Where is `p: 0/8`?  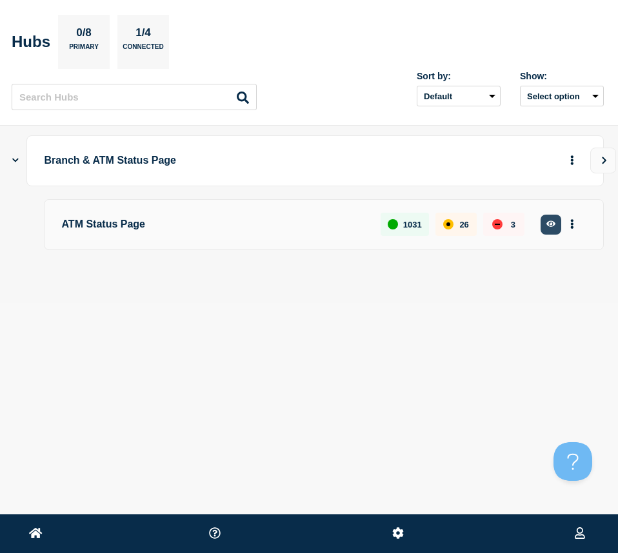
p: 0/8 is located at coordinates (84, 35).